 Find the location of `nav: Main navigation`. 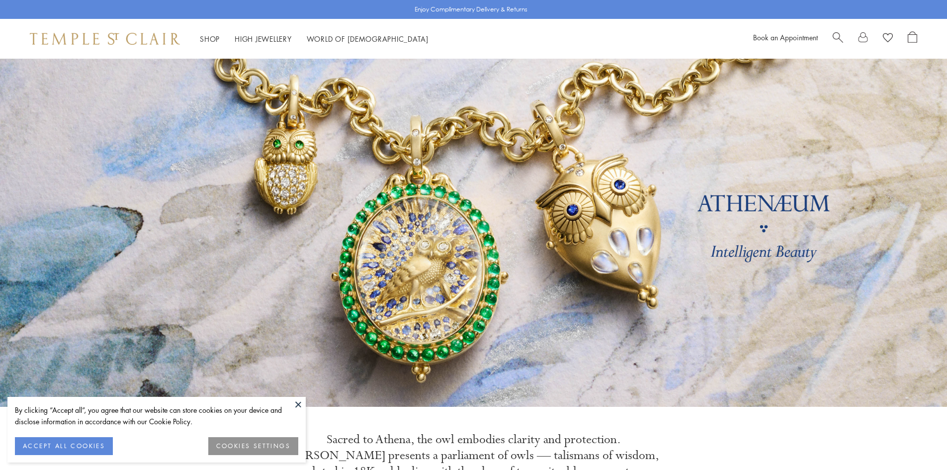

nav: Main navigation is located at coordinates (314, 39).